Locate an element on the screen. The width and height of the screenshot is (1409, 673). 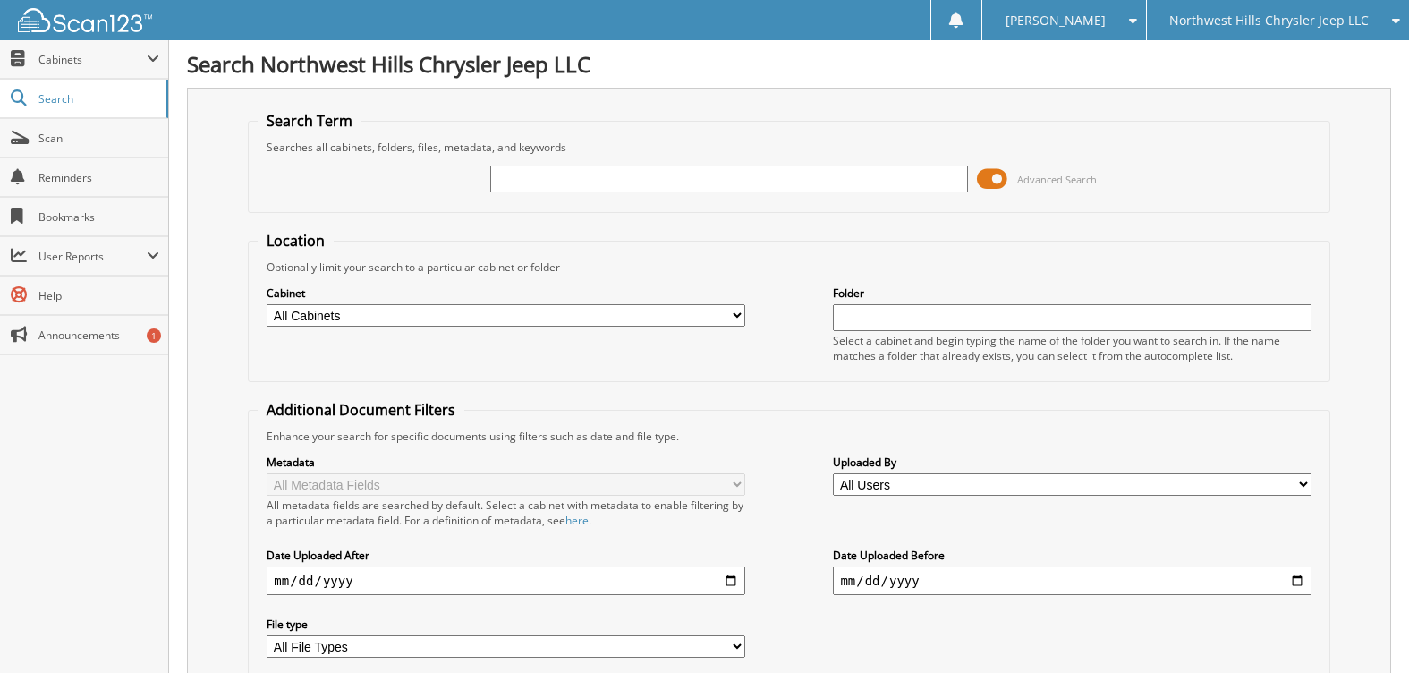
legend: Additional Document Filters is located at coordinates (361, 410).